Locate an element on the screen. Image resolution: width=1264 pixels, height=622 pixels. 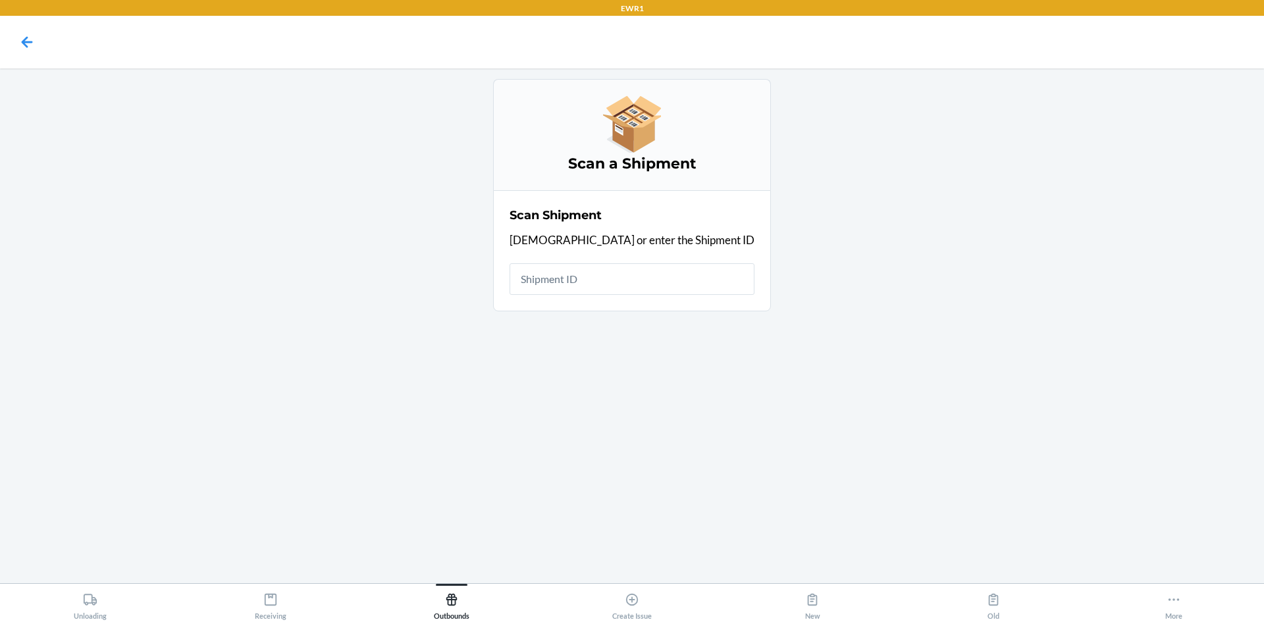
h2: Scan Shipment is located at coordinates (556, 215).